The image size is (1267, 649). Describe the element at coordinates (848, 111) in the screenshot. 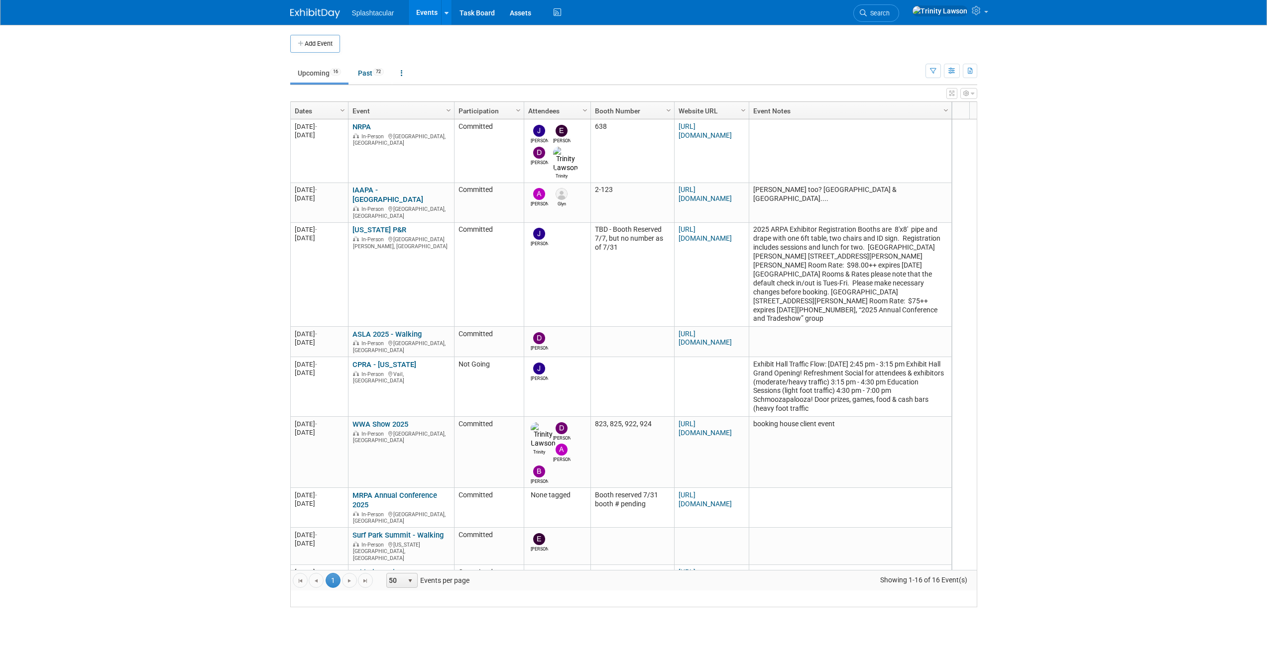

I see `a: Event Notes` at that location.